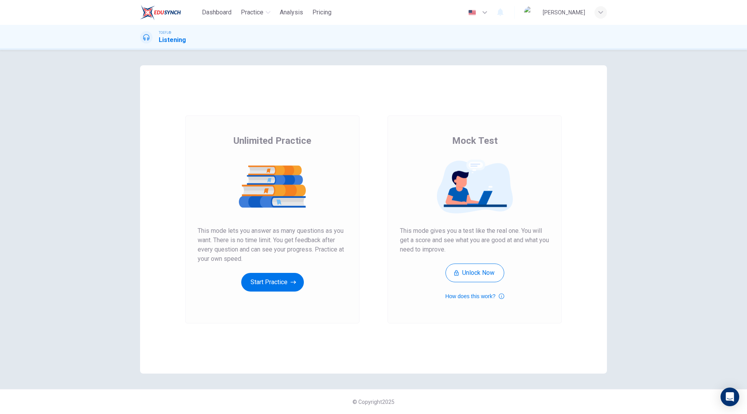 This screenshot has height=414, width=747. Describe the element at coordinates (730, 397) in the screenshot. I see `div: Open Intercom Messenger` at that location.